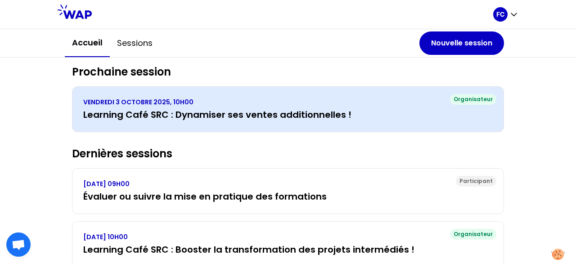  What do you see at coordinates (288, 102) in the screenshot?
I see `p: VENDREDI 3 OCTOBRE 2025, 10H00` at bounding box center [288, 102].